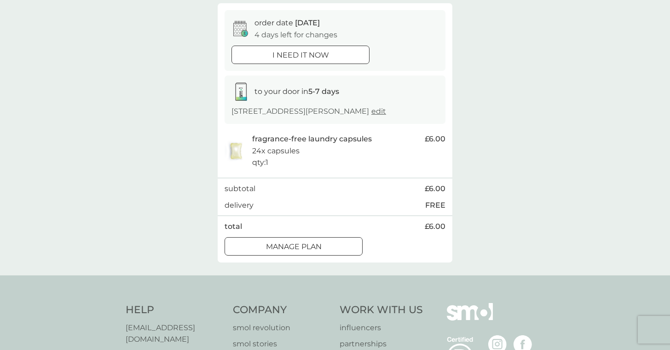 The height and width of the screenshot is (350, 670). Describe the element at coordinates (381, 328) in the screenshot. I see `p: influencers` at that location.